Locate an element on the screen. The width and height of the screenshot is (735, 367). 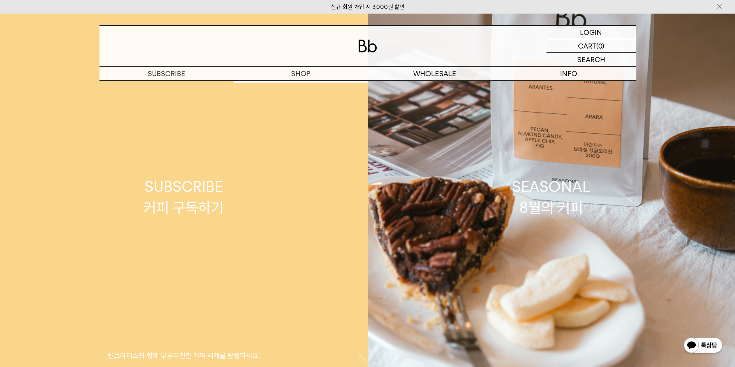
p: SHOP is located at coordinates (300, 73).